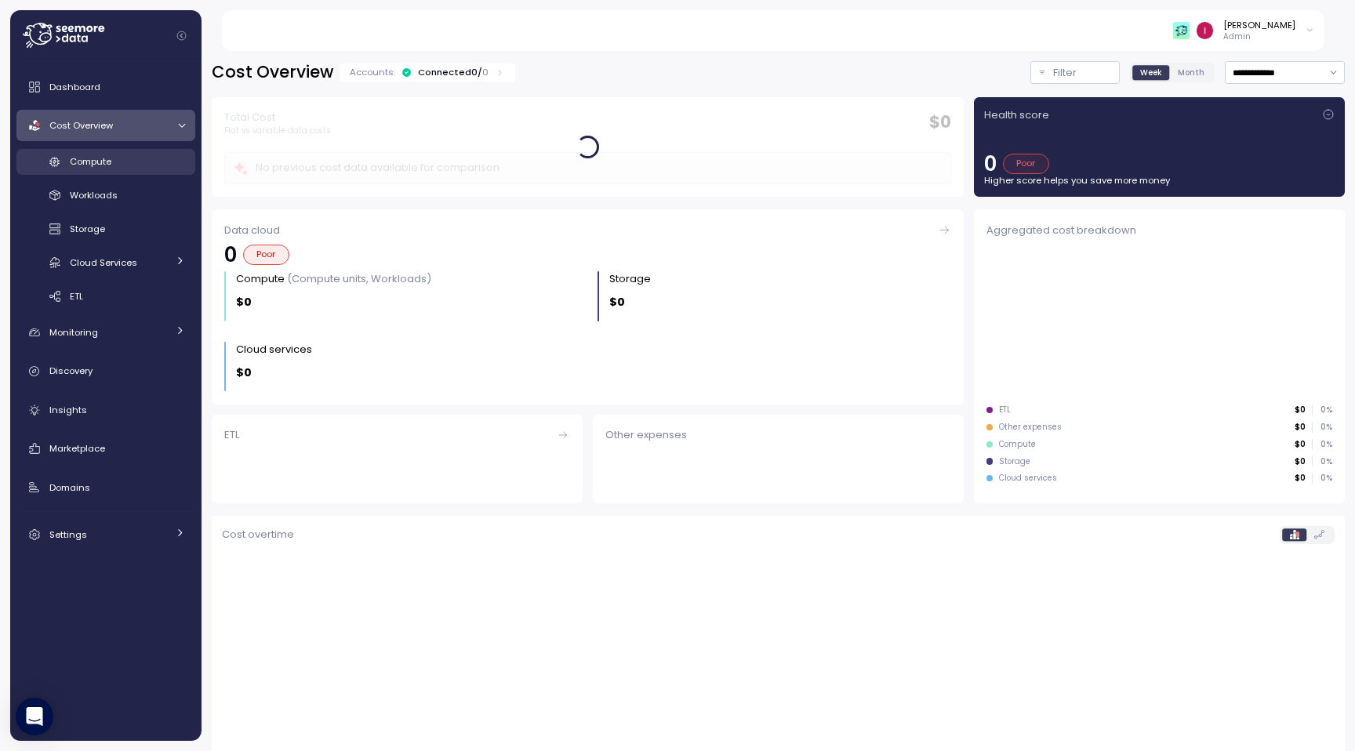  I want to click on p: Higher score helps you save more money, so click(1159, 180).